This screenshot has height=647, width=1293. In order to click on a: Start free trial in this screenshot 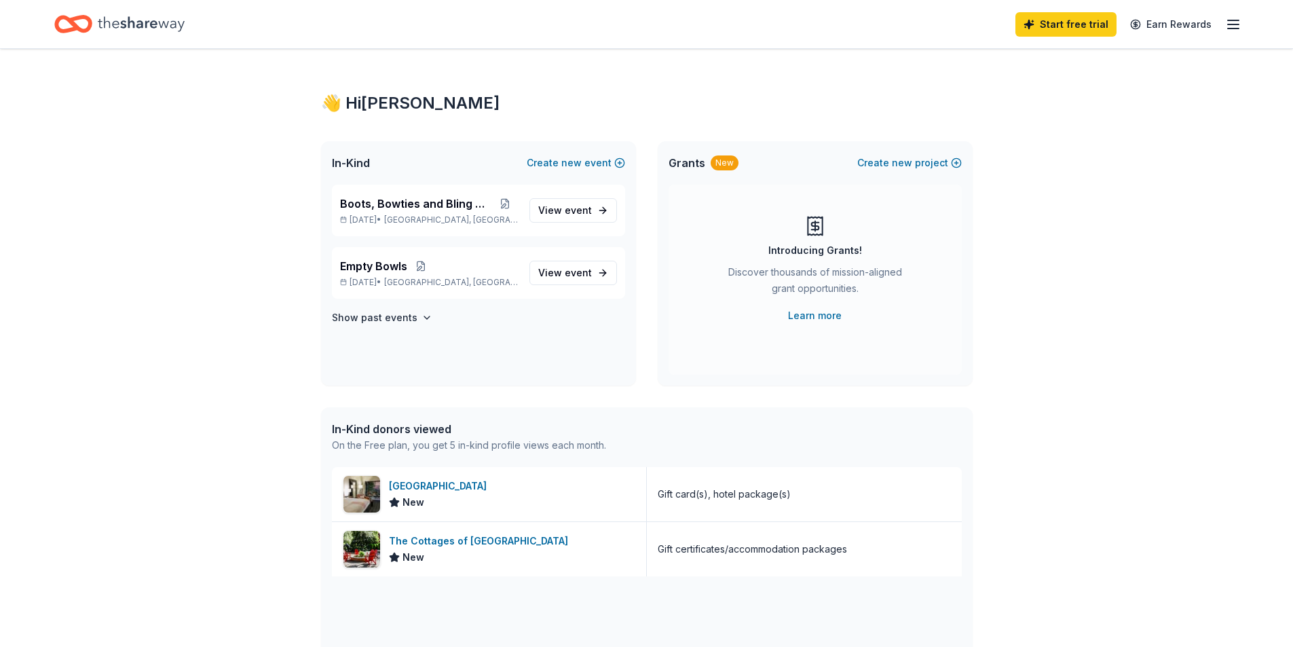, I will do `click(1066, 24)`.